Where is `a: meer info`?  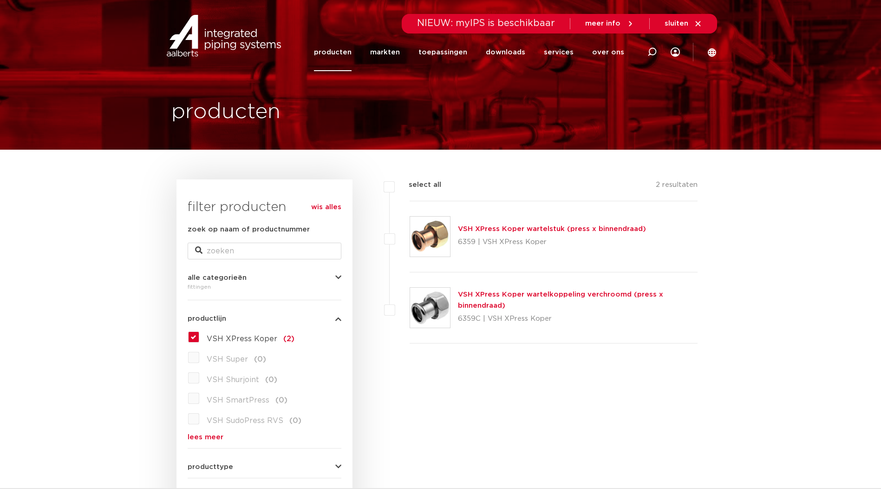
a: meer info is located at coordinates (610, 24).